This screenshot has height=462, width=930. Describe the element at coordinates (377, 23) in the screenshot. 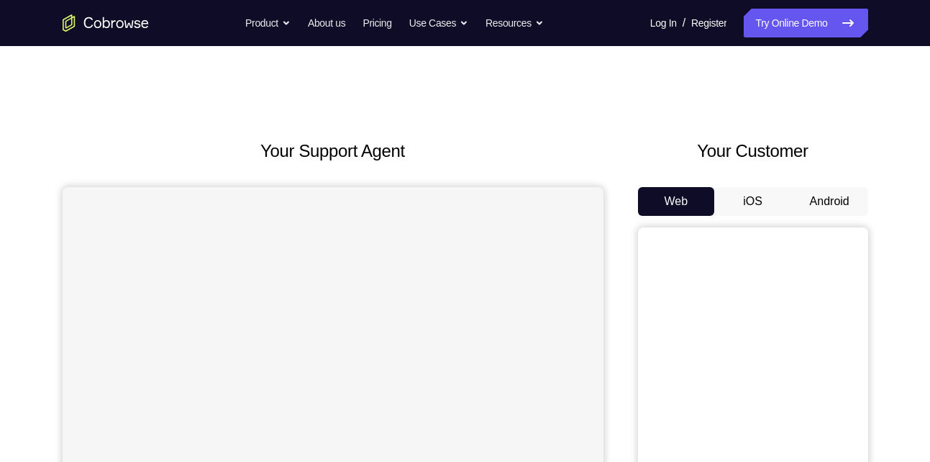

I see `a: Pricing` at that location.